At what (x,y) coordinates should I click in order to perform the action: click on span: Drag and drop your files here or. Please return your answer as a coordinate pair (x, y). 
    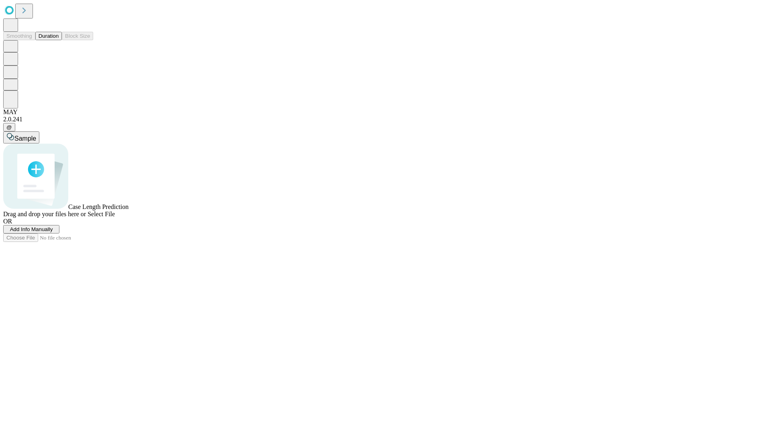
    Looking at the image, I should click on (45, 214).